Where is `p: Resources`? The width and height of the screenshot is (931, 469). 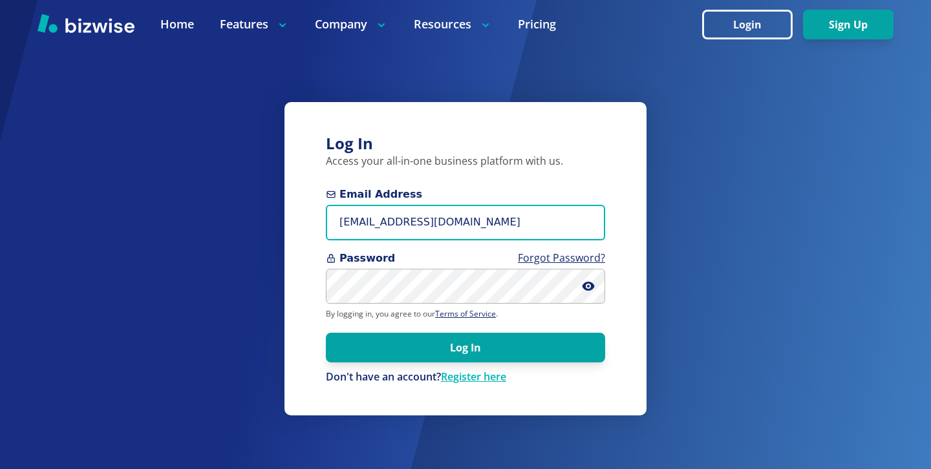 p: Resources is located at coordinates (453, 24).